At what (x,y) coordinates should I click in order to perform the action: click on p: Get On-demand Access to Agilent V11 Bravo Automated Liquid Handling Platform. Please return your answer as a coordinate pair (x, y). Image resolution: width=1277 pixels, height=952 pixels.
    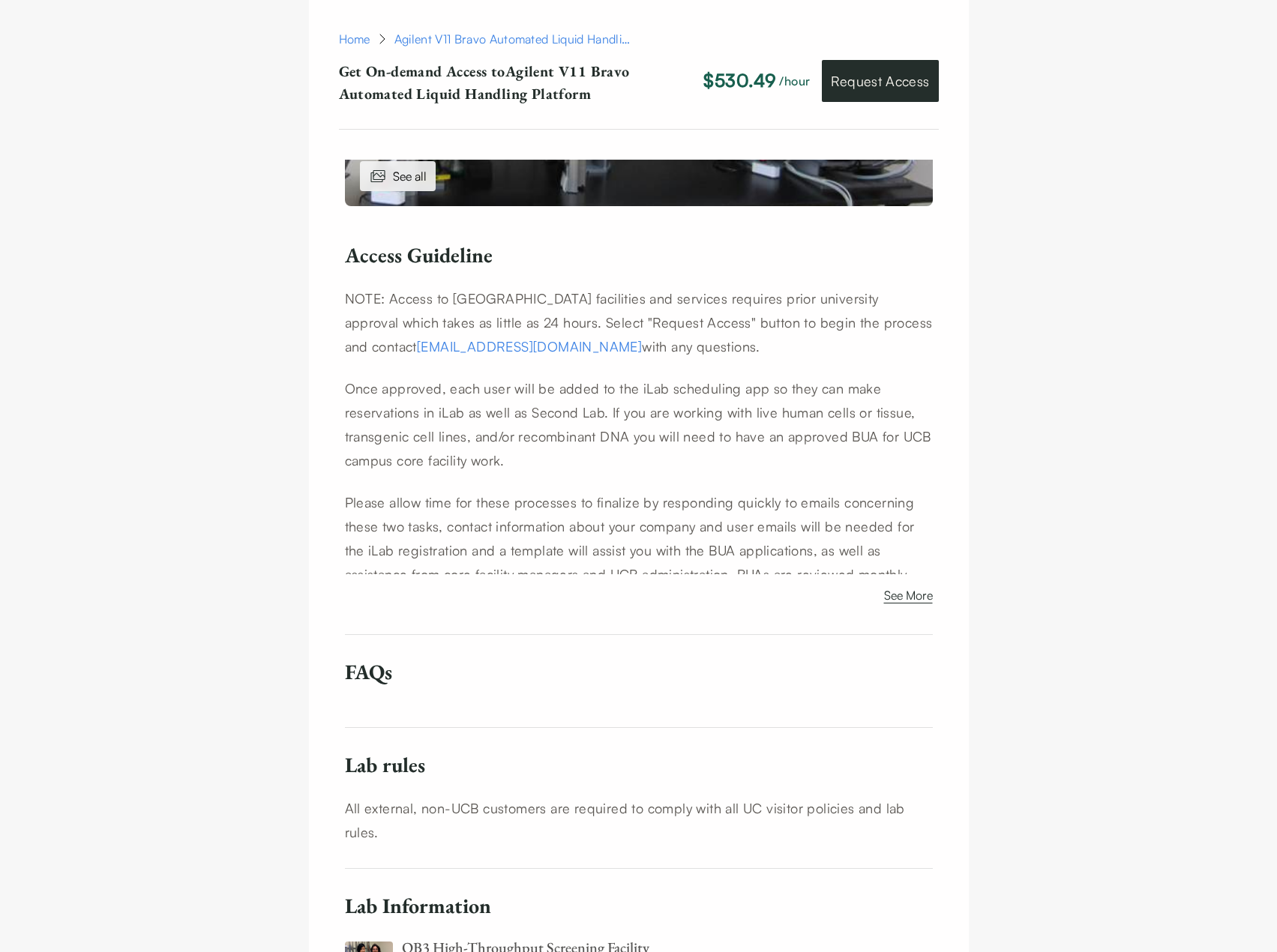
    Looking at the image, I should click on (510, 82).